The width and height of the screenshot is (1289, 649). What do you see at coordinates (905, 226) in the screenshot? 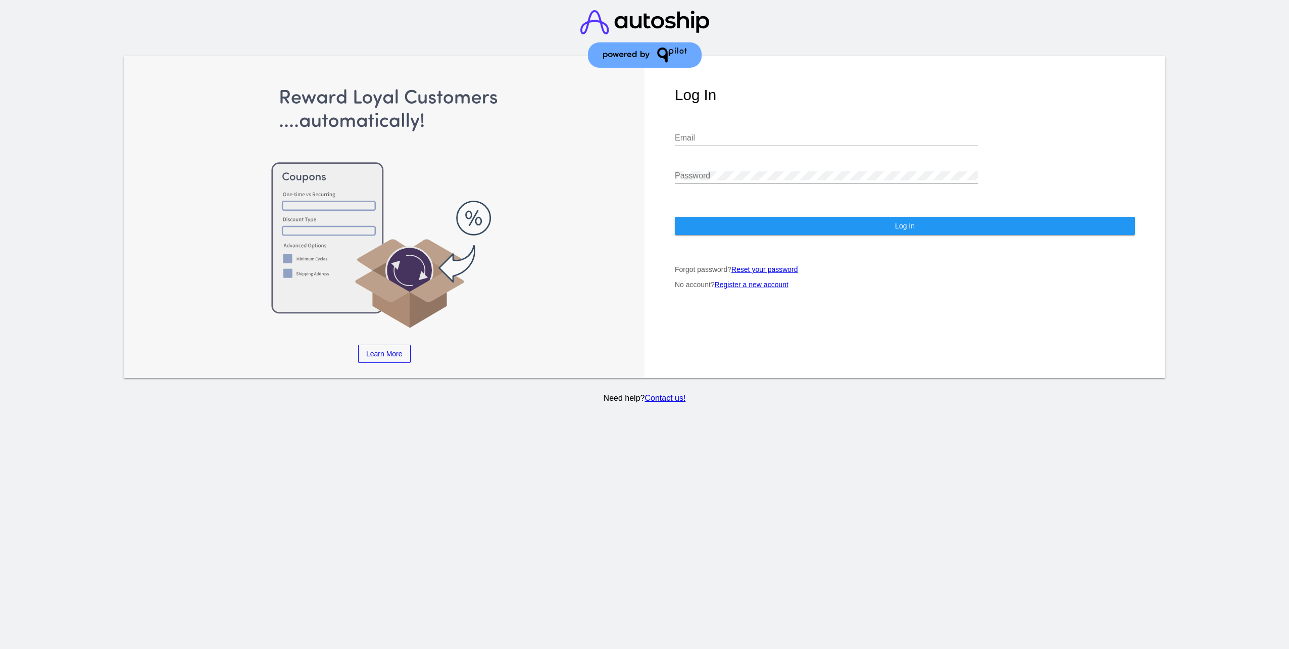
I see `button: Log In` at bounding box center [905, 226].